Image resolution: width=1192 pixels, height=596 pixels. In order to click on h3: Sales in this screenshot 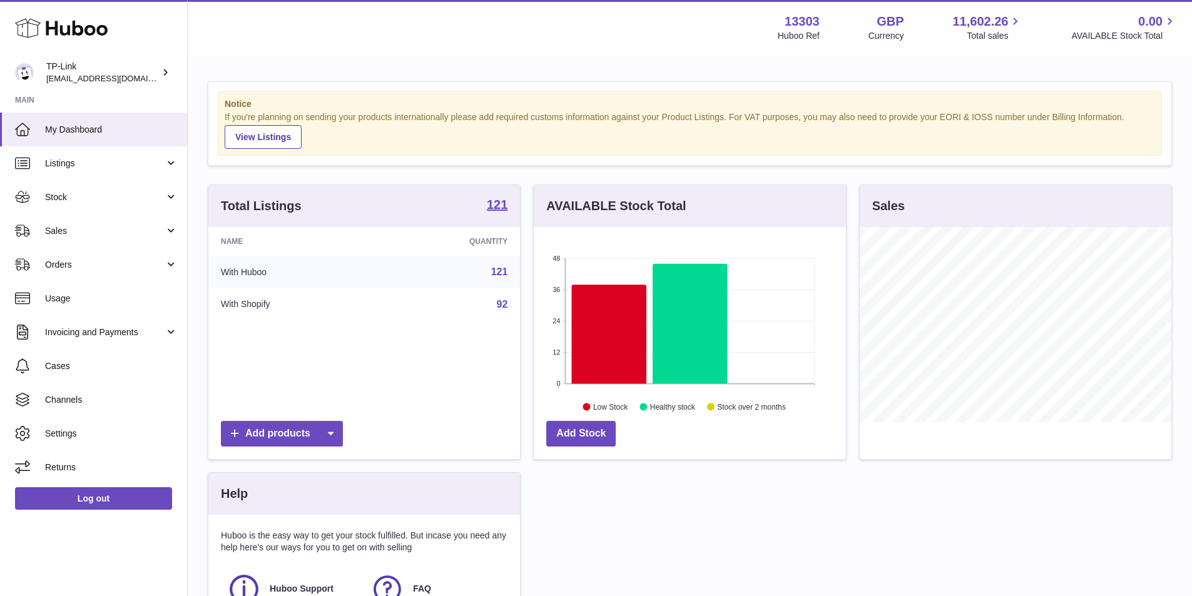, I will do `click(889, 206)`.